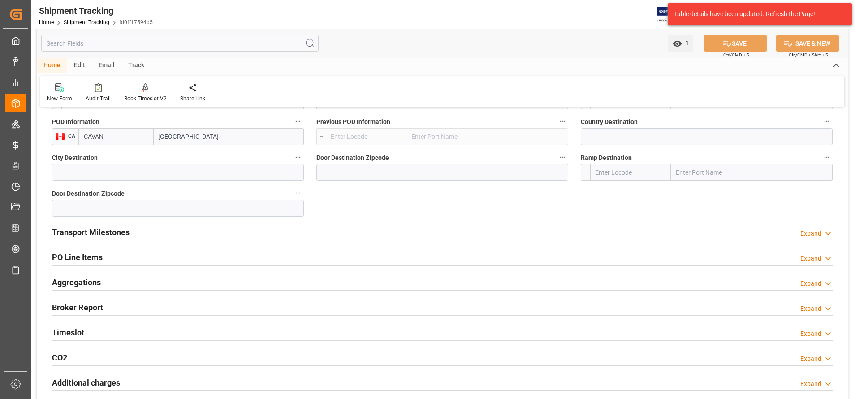 Image resolution: width=855 pixels, height=399 pixels. Describe the element at coordinates (76, 122) in the screenshot. I see `span: POD Information` at that location.